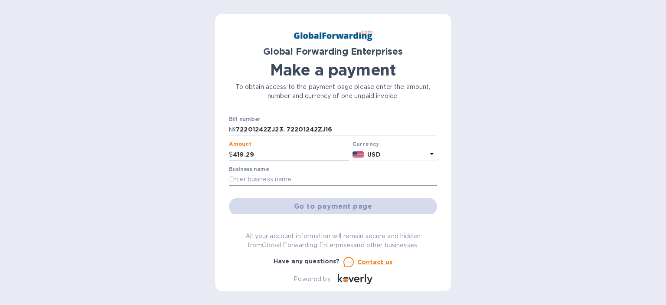  I want to click on p: Powered by, so click(312, 279).